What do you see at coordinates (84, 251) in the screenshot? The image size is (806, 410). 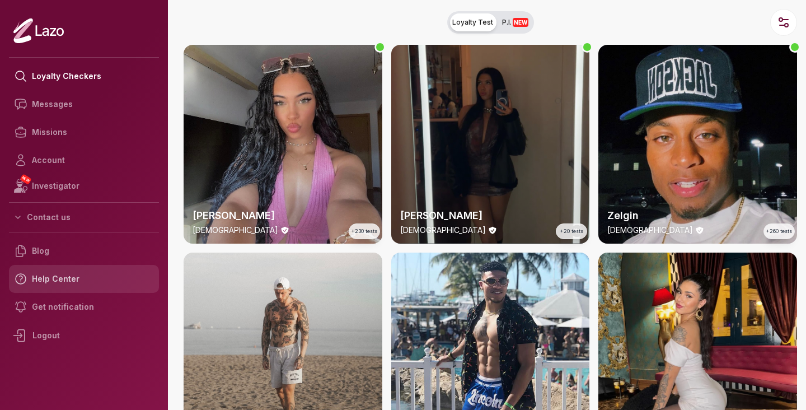 I see `a: Blog` at bounding box center [84, 251].